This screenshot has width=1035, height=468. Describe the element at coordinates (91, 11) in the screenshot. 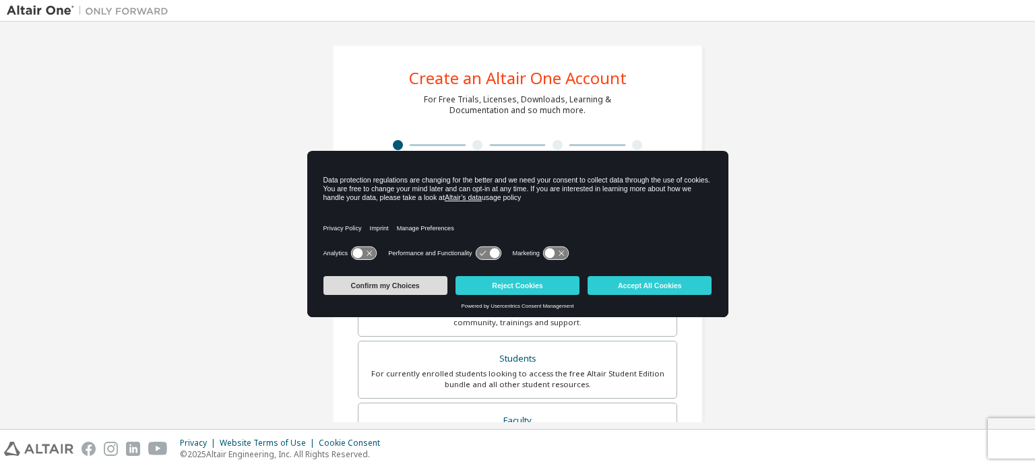

I see `img: Altair One` at that location.